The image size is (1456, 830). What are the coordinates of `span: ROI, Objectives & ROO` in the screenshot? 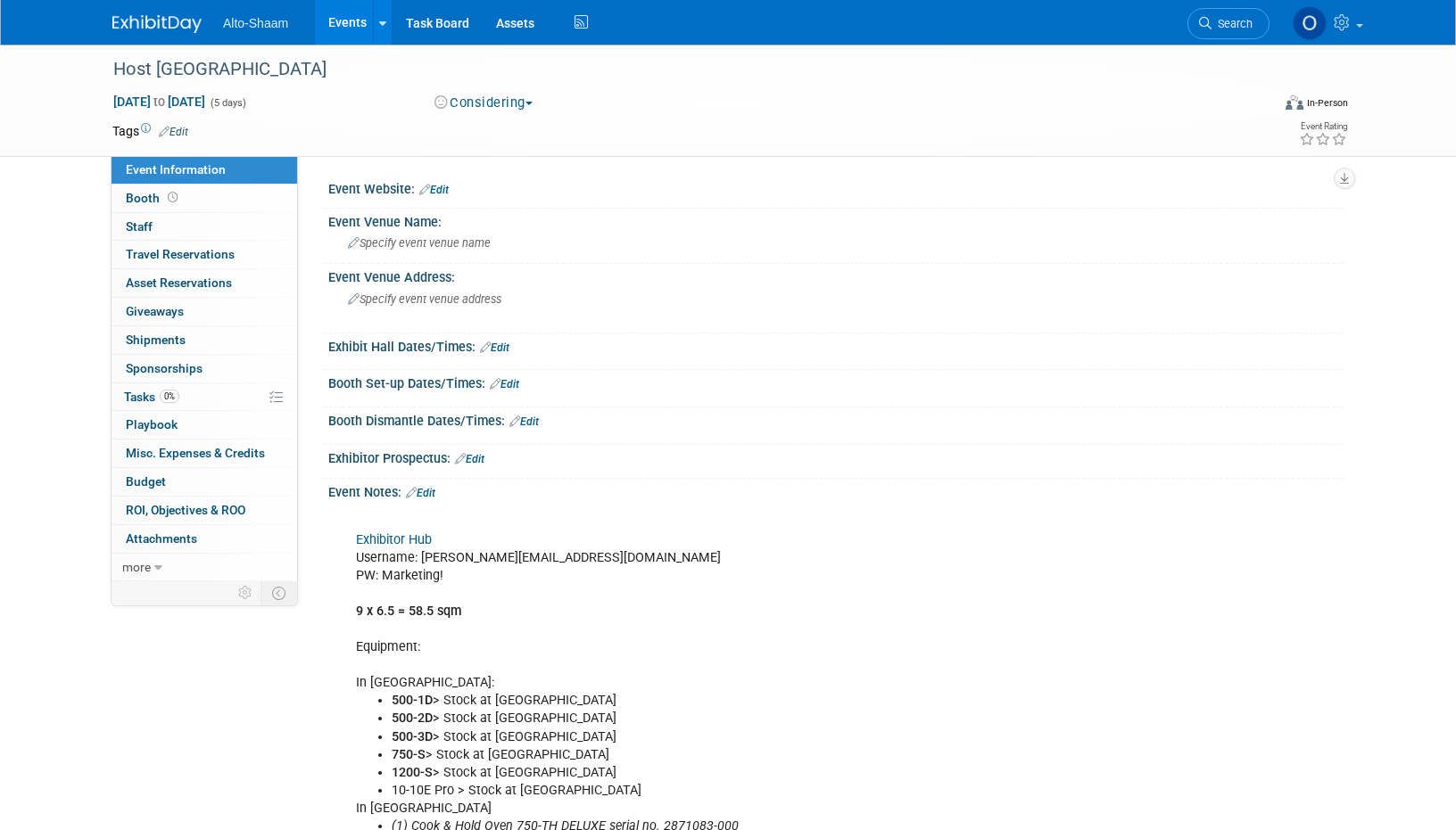 It's located at (185, 510).